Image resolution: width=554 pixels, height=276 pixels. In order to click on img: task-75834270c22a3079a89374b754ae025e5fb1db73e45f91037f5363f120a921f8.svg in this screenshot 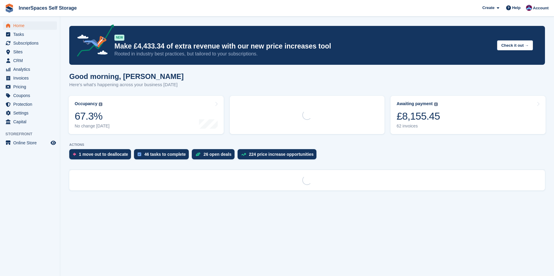, I will do `click(139, 154)`.